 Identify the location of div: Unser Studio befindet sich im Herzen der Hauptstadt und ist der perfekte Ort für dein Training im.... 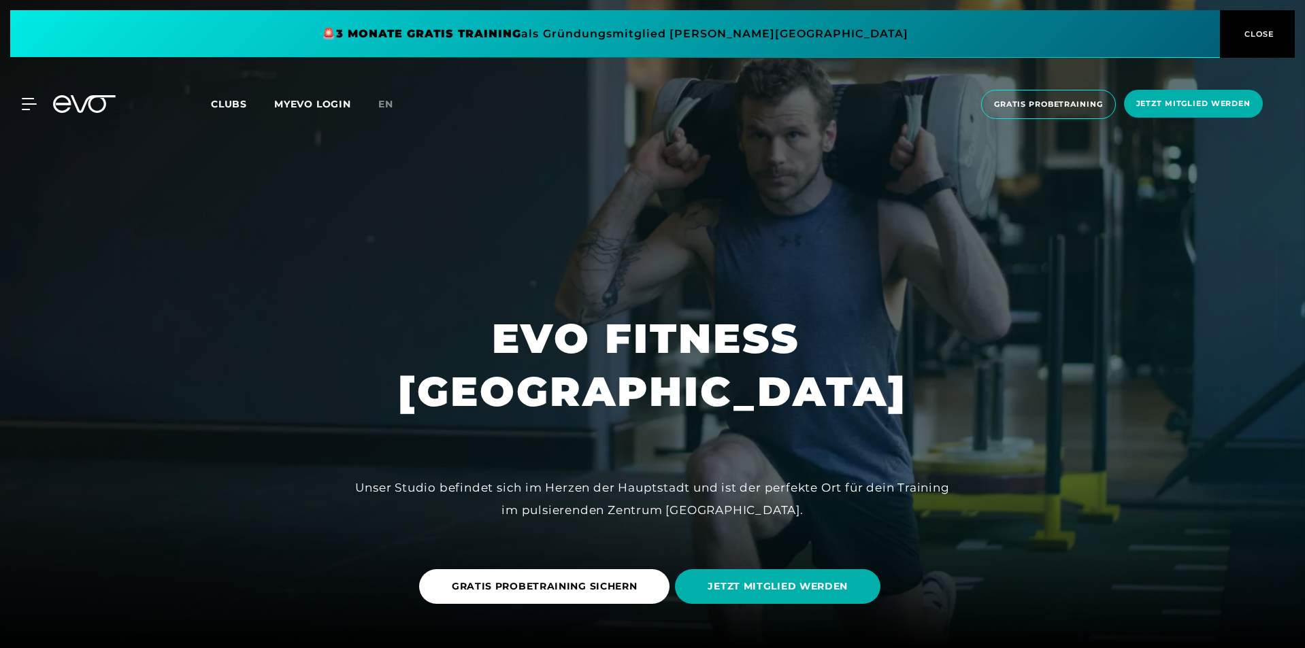
(652, 499).